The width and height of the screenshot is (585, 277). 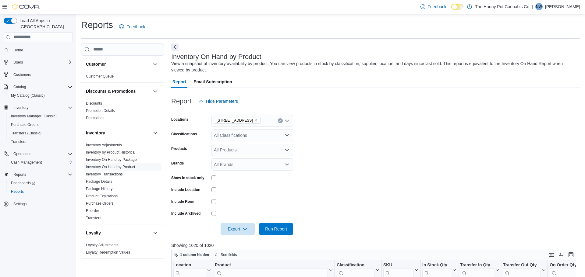 I want to click on button: Purchase Orders, so click(x=40, y=125).